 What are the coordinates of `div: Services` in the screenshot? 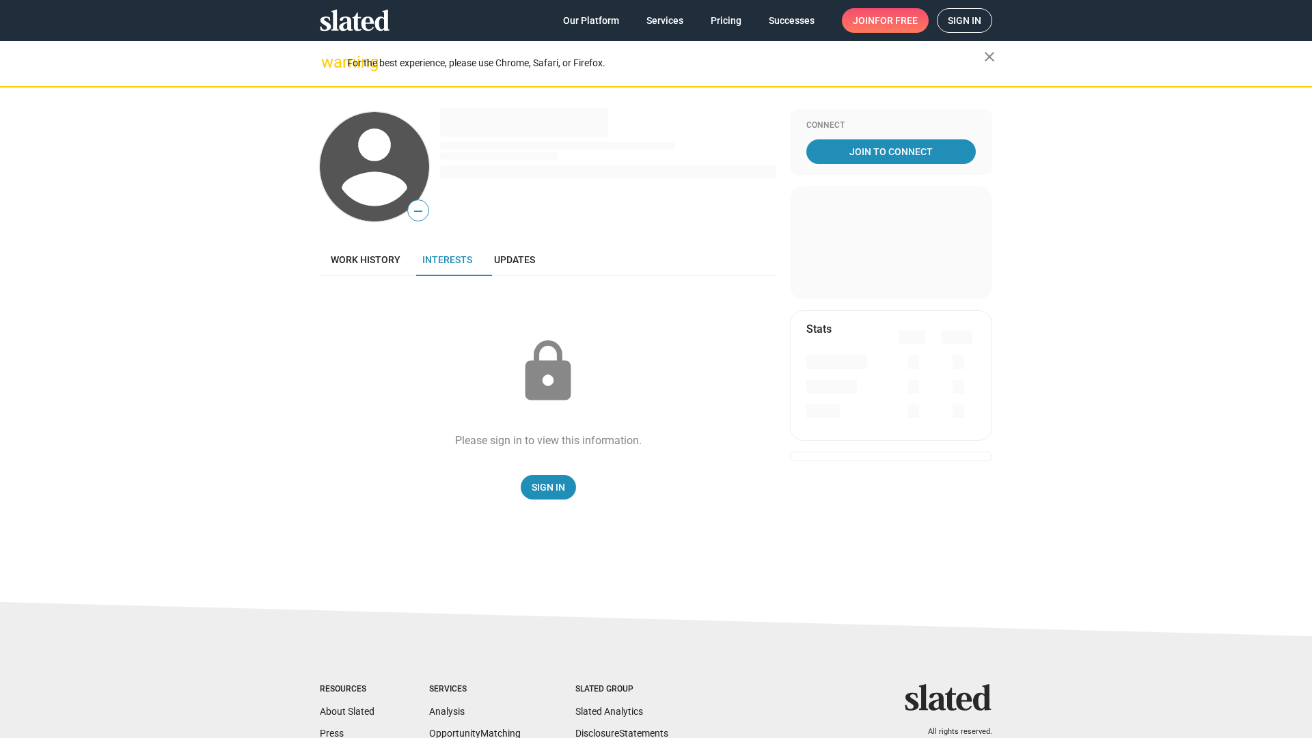 It's located at (475, 689).